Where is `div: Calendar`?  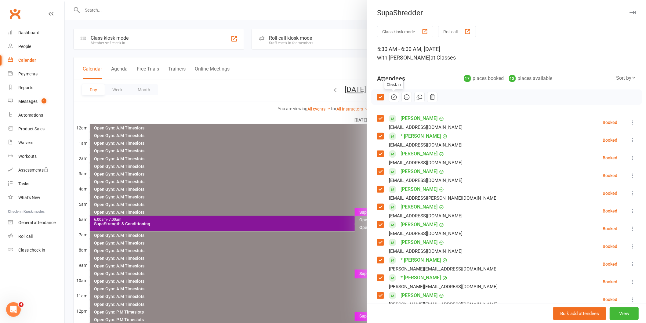 div: Calendar is located at coordinates (27, 60).